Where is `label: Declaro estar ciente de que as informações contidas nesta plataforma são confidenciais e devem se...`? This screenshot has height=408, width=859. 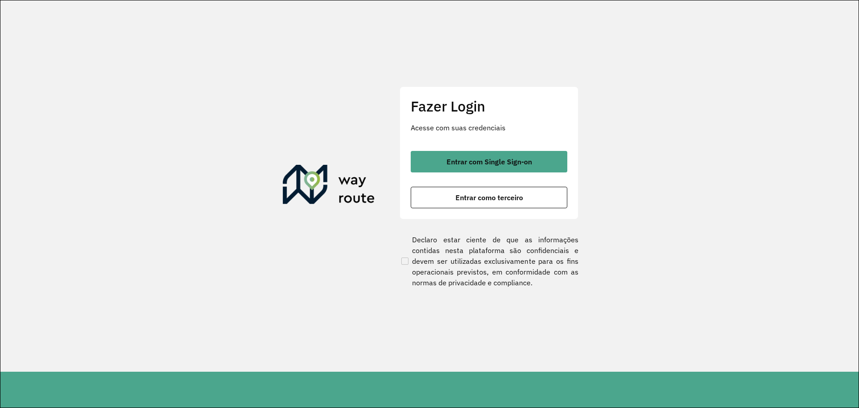
label: Declaro estar ciente de que as informações contidas nesta plataforma são confidenciais e devem se... is located at coordinates (489, 261).